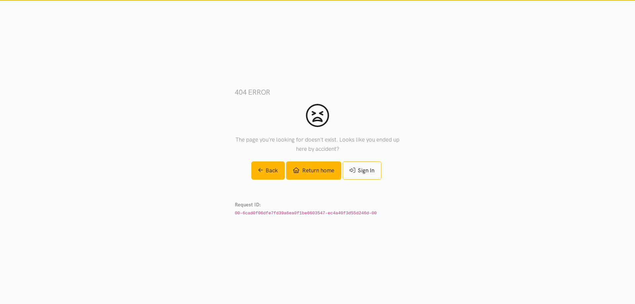 The height and width of the screenshot is (304, 635). Describe the element at coordinates (317, 92) in the screenshot. I see `h3: 404 error` at that location.